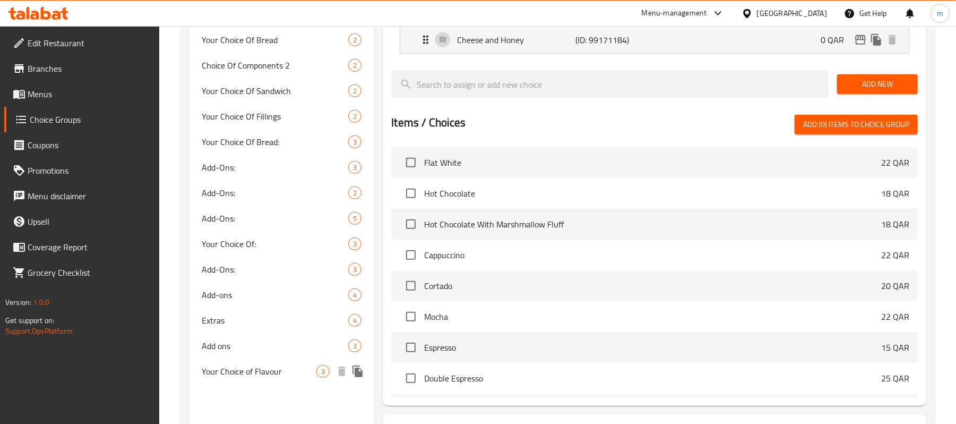 Image resolution: width=956 pixels, height=424 pixels. Describe the element at coordinates (41, 302) in the screenshot. I see `span: 1.0.0` at that location.